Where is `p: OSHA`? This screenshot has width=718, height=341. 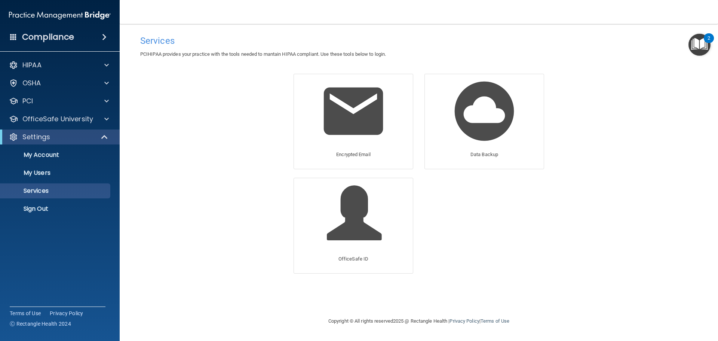 p: OSHA is located at coordinates (32, 83).